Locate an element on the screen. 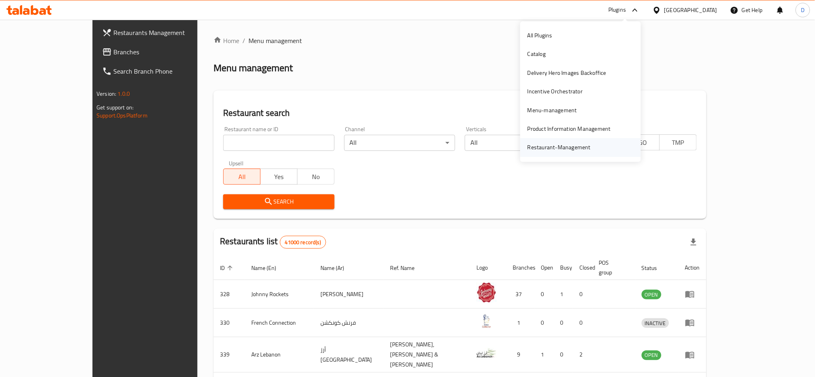  span: Ref. Name is located at coordinates (408, 268).